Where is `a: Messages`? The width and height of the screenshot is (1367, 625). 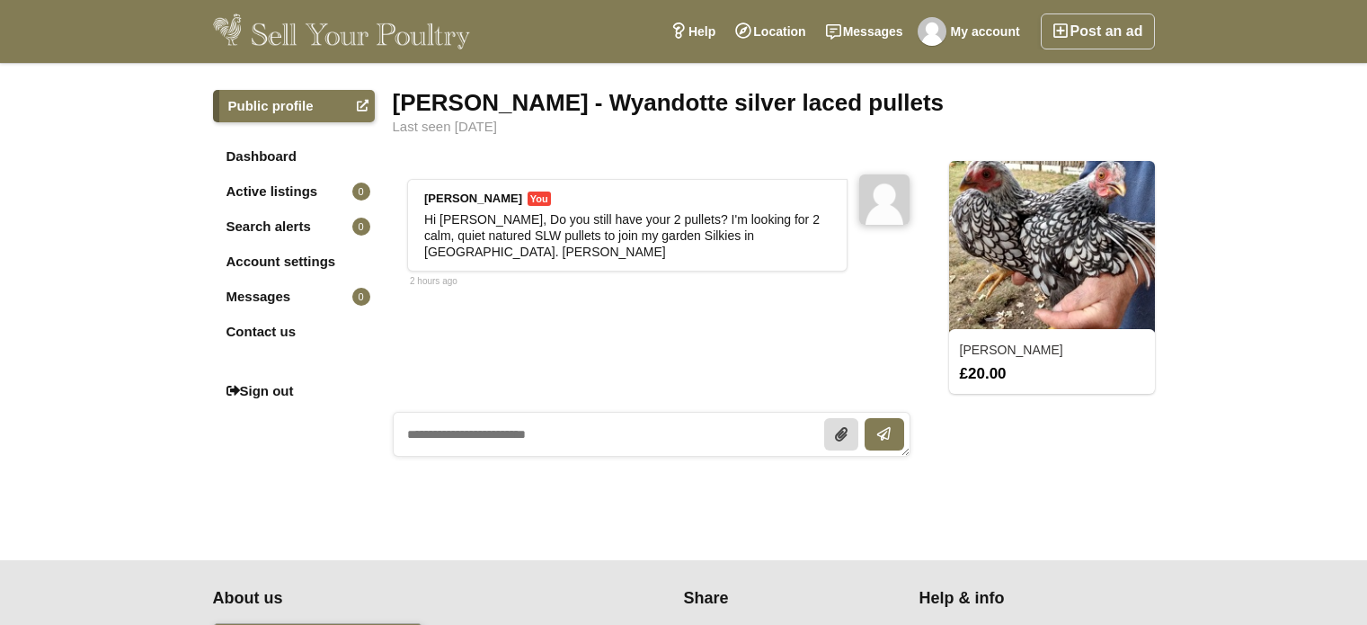
a: Messages is located at coordinates (865, 31).